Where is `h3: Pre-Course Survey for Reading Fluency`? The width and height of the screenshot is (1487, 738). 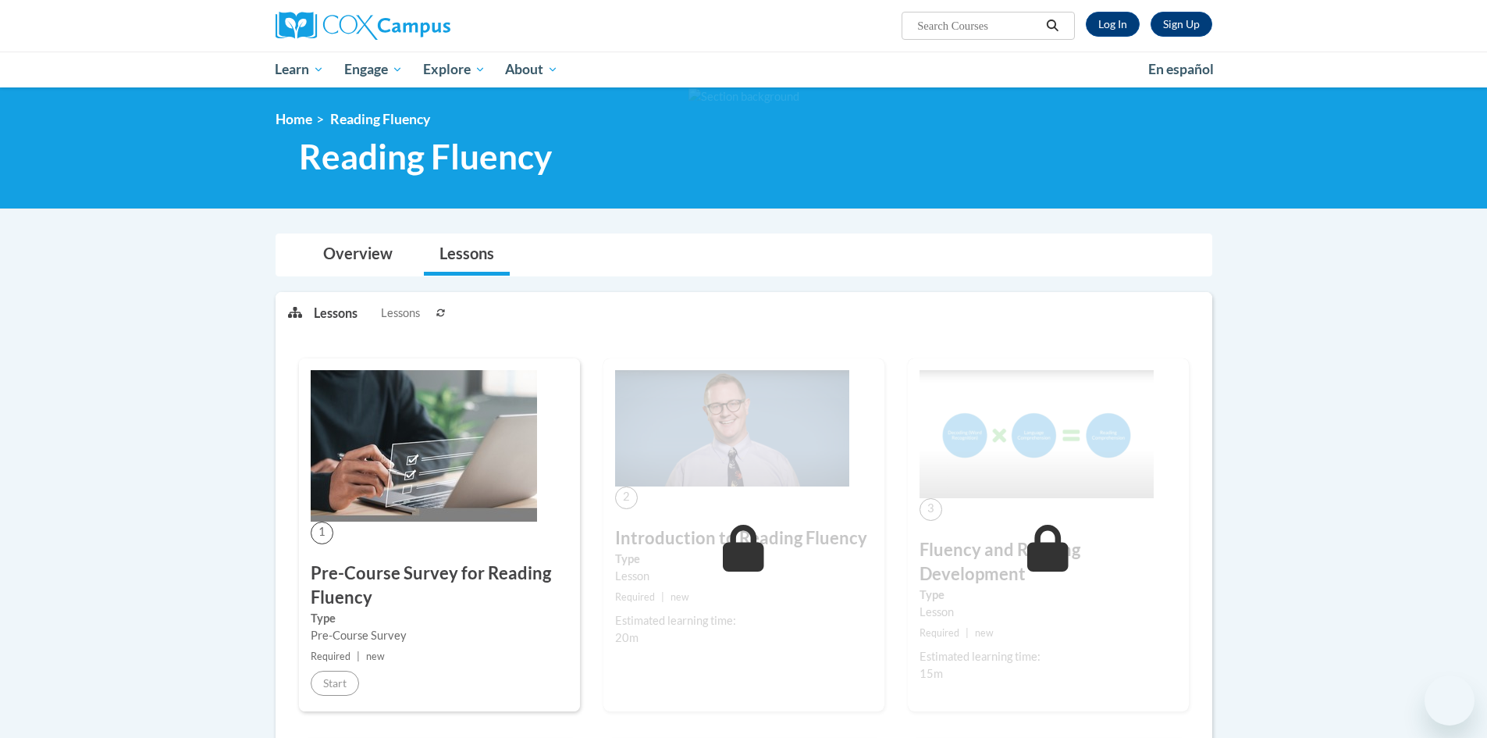
h3: Pre-Course Survey for Reading Fluency is located at coordinates (440, 586).